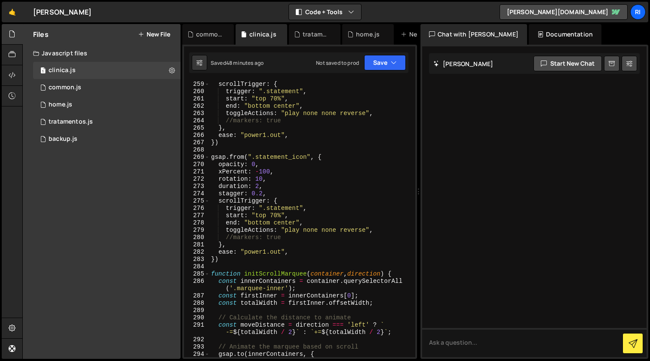 This screenshot has width=650, height=361. Describe the element at coordinates (41, 34) in the screenshot. I see `h2: Files` at that location.